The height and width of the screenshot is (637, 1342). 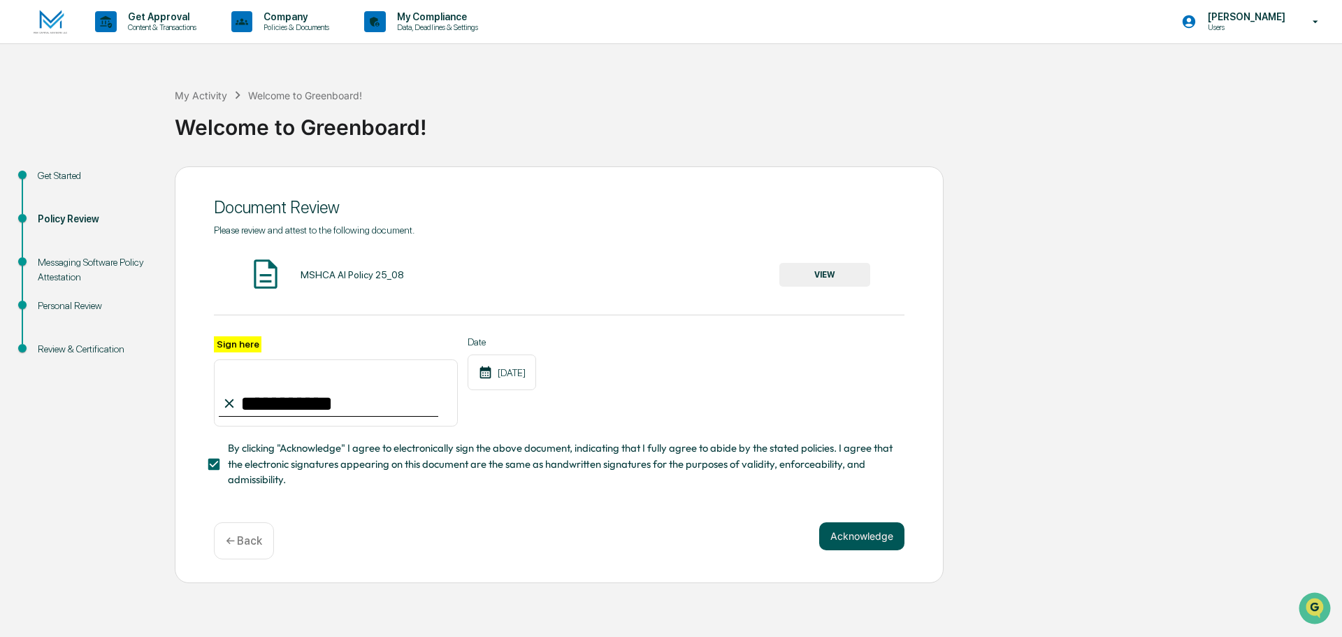 What do you see at coordinates (238, 344) in the screenshot?
I see `label: Sign here` at bounding box center [238, 344].